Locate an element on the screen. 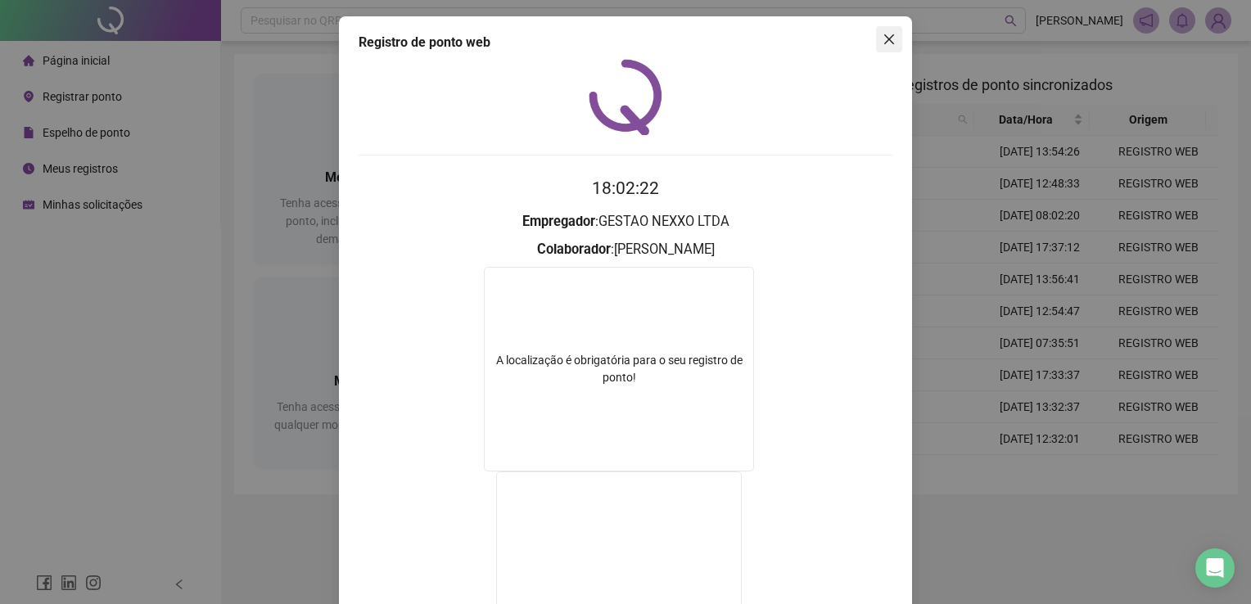  span: close is located at coordinates (889, 39).